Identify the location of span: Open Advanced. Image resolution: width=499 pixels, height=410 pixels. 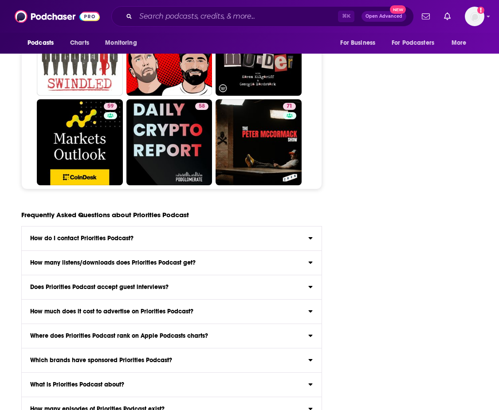
(383, 16).